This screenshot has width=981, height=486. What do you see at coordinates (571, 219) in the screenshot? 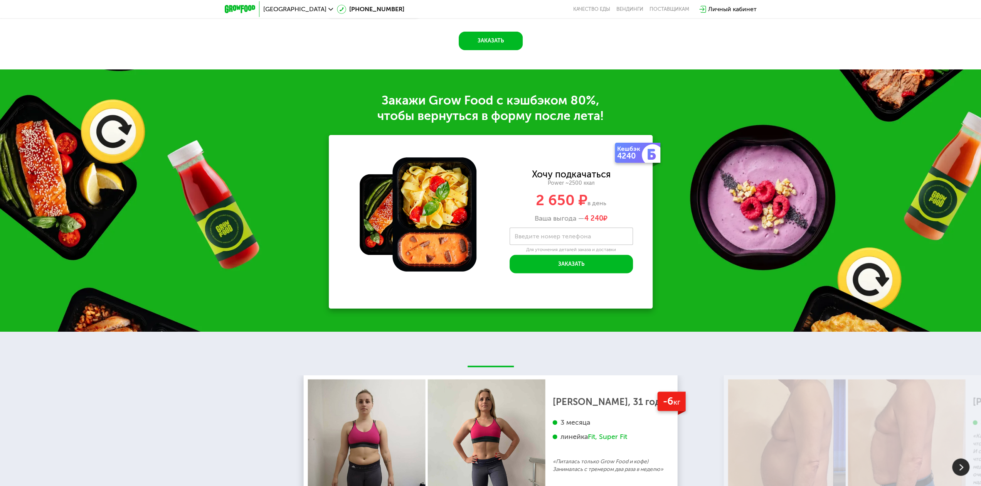
I see `div: Ваша выгода —` at bounding box center [571, 219].